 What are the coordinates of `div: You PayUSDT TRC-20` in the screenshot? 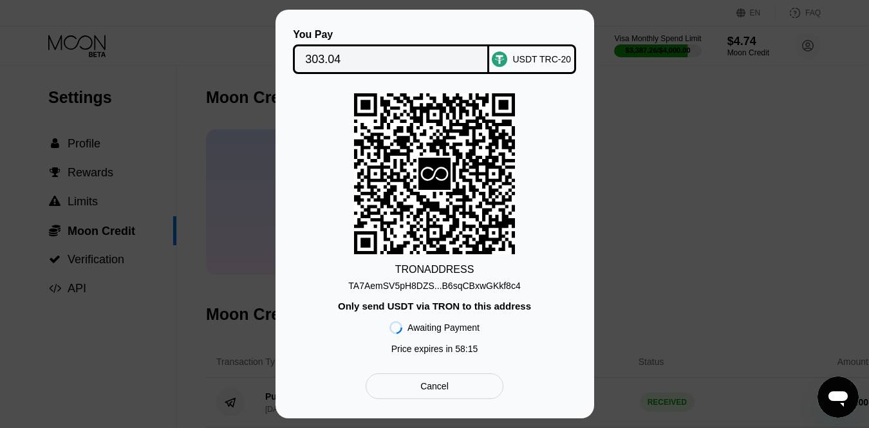 It's located at (434, 51).